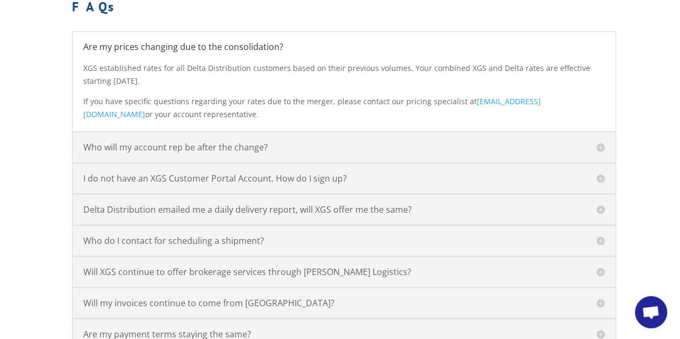 The width and height of the screenshot is (680, 339). What do you see at coordinates (344, 334) in the screenshot?
I see `h5: Are my payment terms staying the same?` at bounding box center [344, 334].